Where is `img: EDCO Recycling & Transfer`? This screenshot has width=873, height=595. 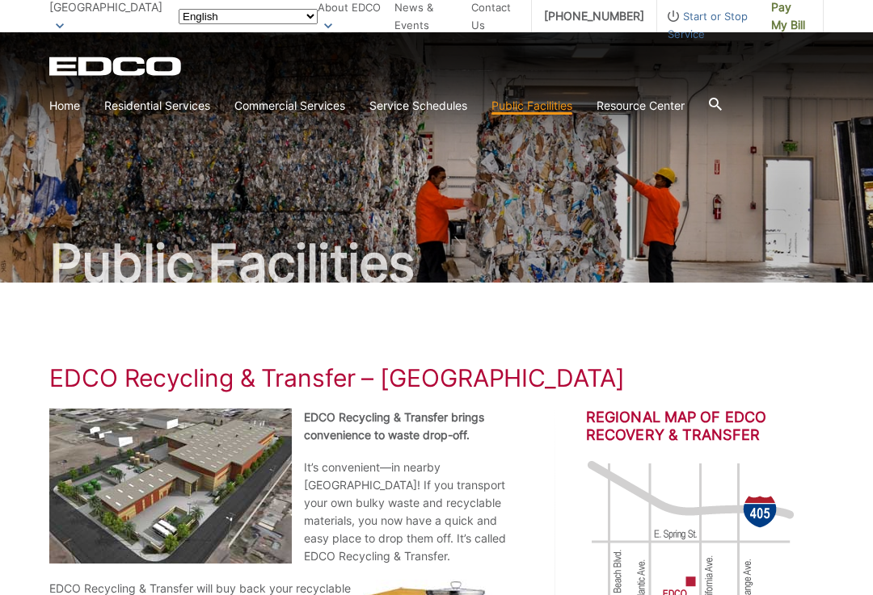 img: EDCO Recycling & Transfer is located at coordinates (170, 486).